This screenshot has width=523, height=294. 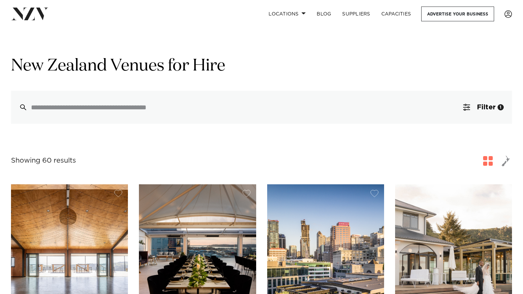 What do you see at coordinates (500, 107) in the screenshot?
I see `div: 1` at bounding box center [500, 107].